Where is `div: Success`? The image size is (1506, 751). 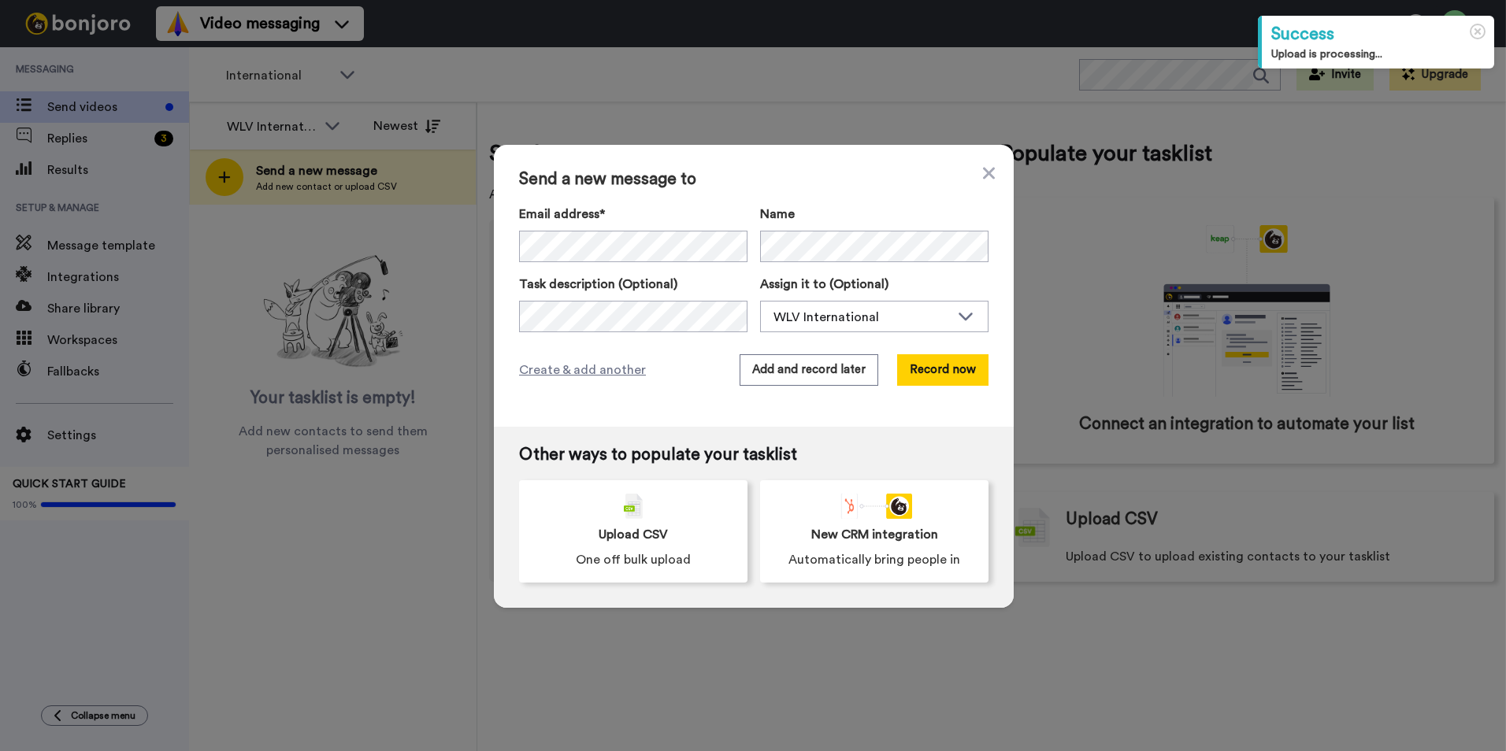 div: Success is located at coordinates (1377, 34).